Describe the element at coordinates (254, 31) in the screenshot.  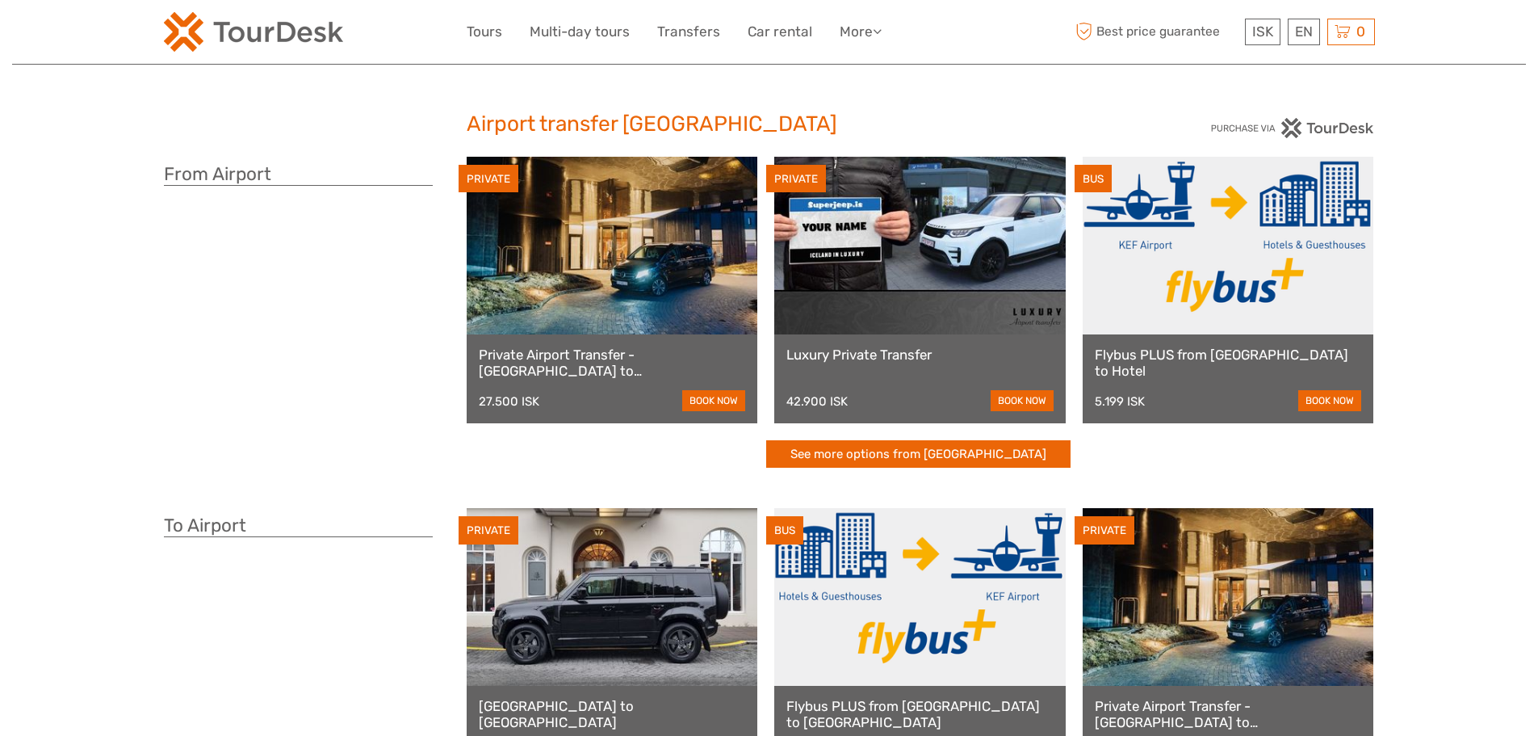
I see `img: 120-15d4194f-c635-41b9-a512-a3cb382bfb57_logo_small.png` at that location.